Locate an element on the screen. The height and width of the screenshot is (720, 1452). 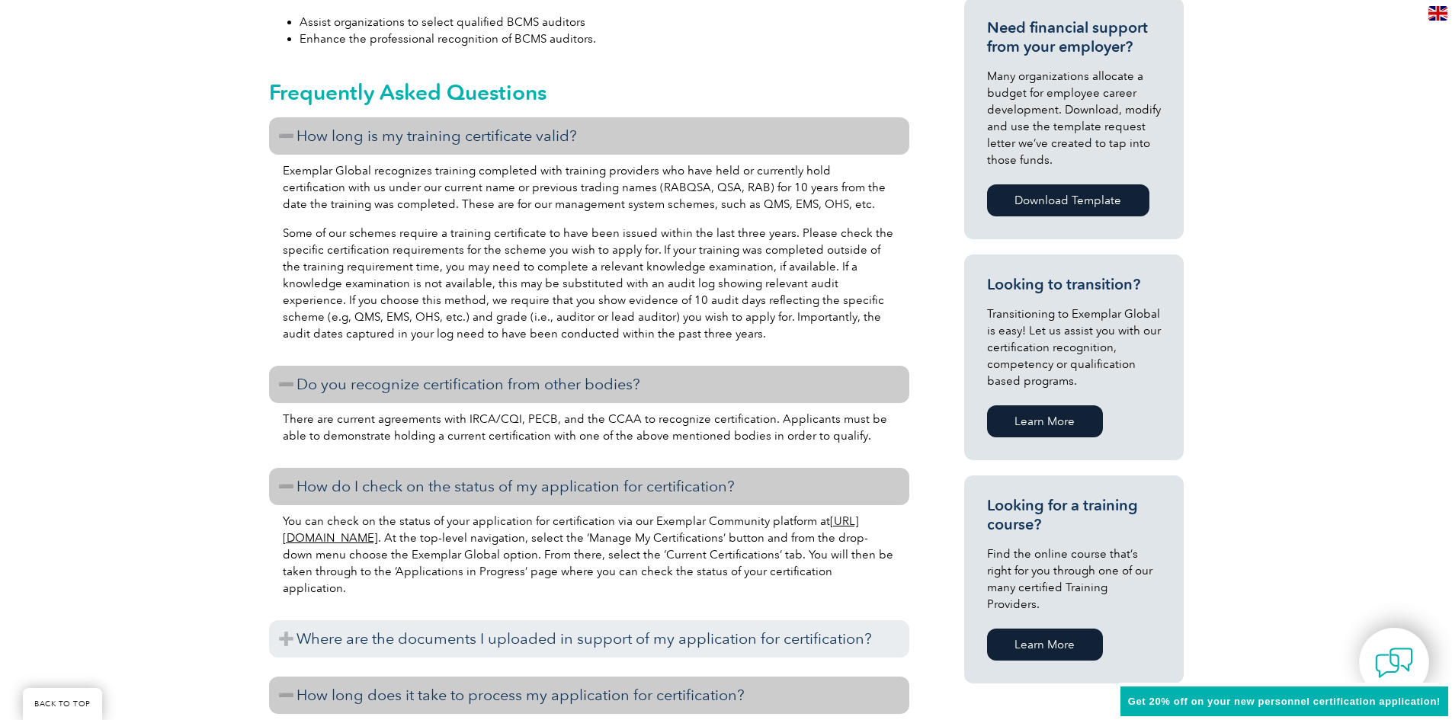
h3: Looking for a training course? is located at coordinates (1074, 515).